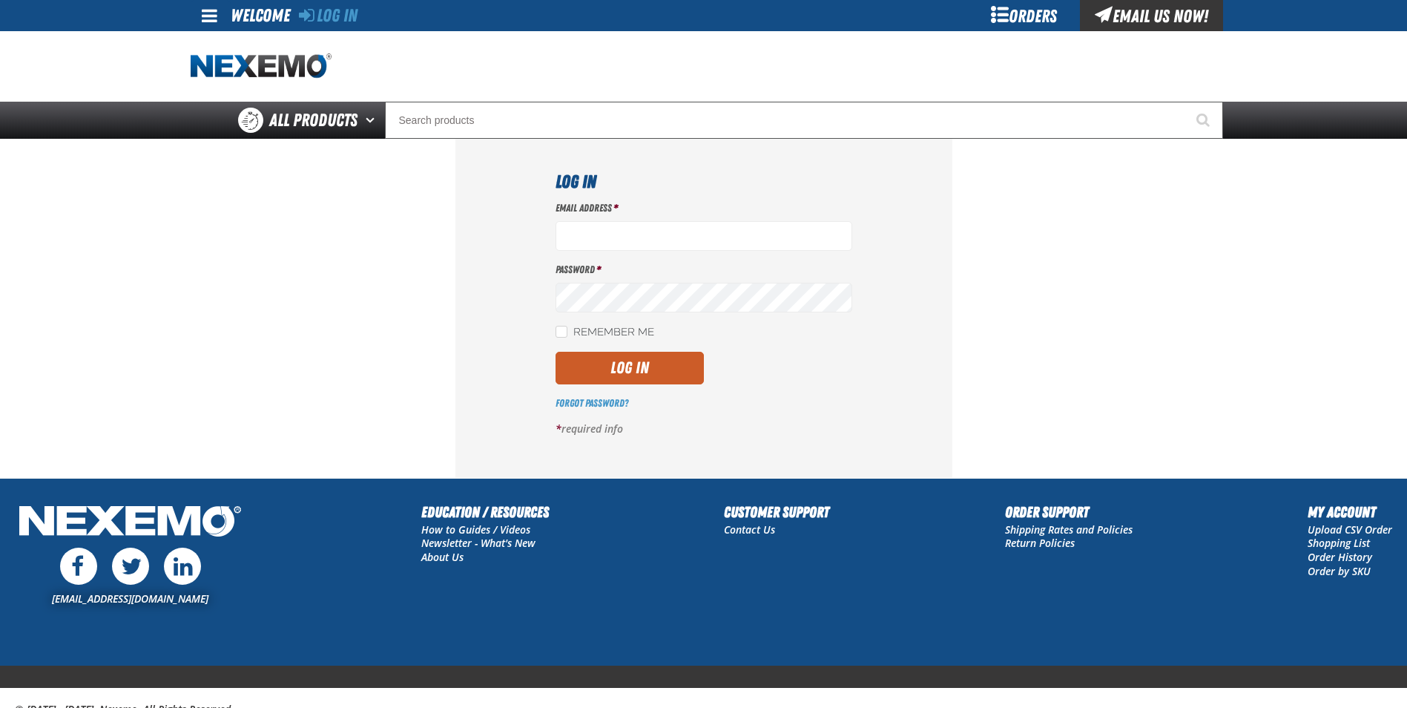 The width and height of the screenshot is (1407, 708). Describe the element at coordinates (777, 512) in the screenshot. I see `h2: Customer Support` at that location.